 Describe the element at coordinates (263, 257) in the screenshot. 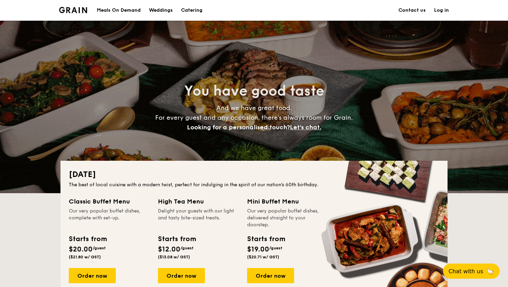

I see `span: ($20.71 w/ GST)` at that location.